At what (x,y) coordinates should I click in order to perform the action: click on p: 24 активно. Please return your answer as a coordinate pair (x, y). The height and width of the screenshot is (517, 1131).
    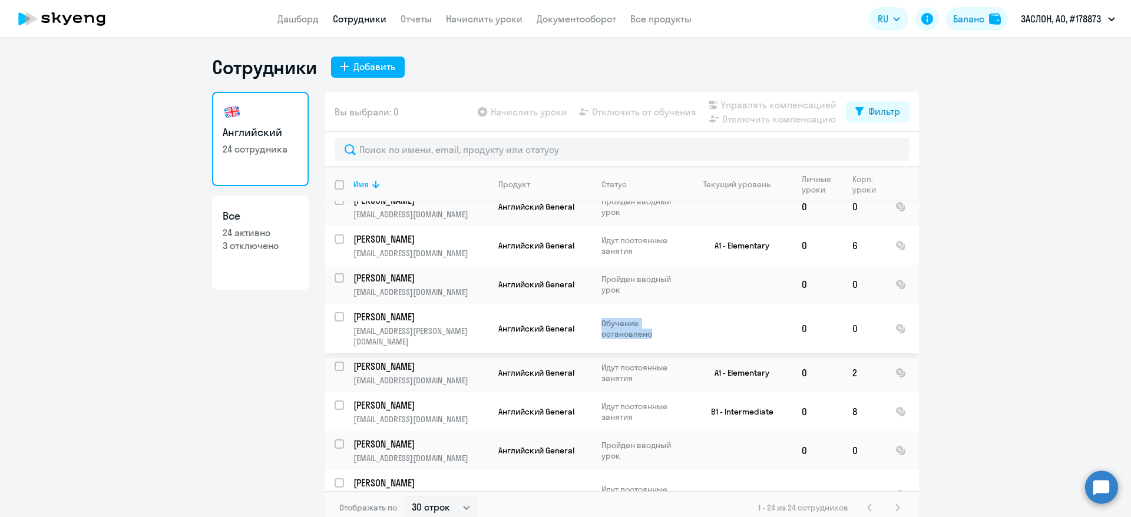
    Looking at the image, I should click on (260, 233).